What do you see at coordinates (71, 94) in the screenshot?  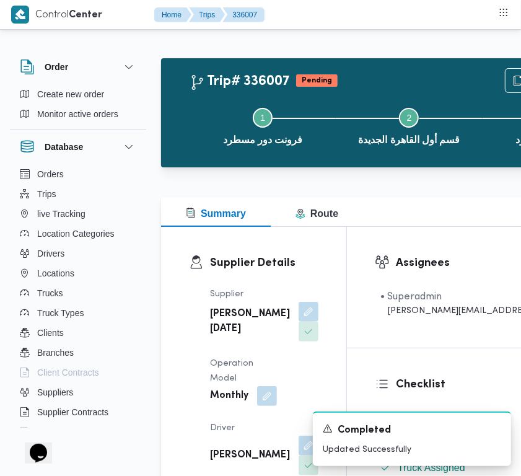 I see `span: Create new order` at bounding box center [71, 94].